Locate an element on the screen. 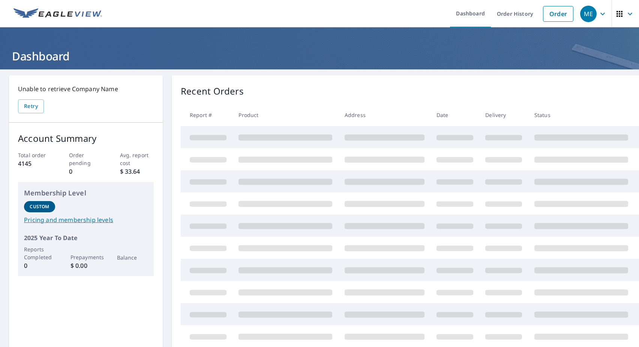  th: Date is located at coordinates (455, 115).